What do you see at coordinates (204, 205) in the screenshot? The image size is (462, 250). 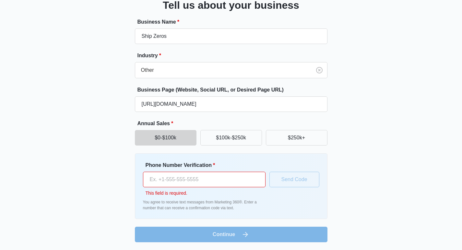 I see `p: You agree to receive text messages from Marketing 360®. Enter a number that can receive a confirm...` at bounding box center [204, 205].